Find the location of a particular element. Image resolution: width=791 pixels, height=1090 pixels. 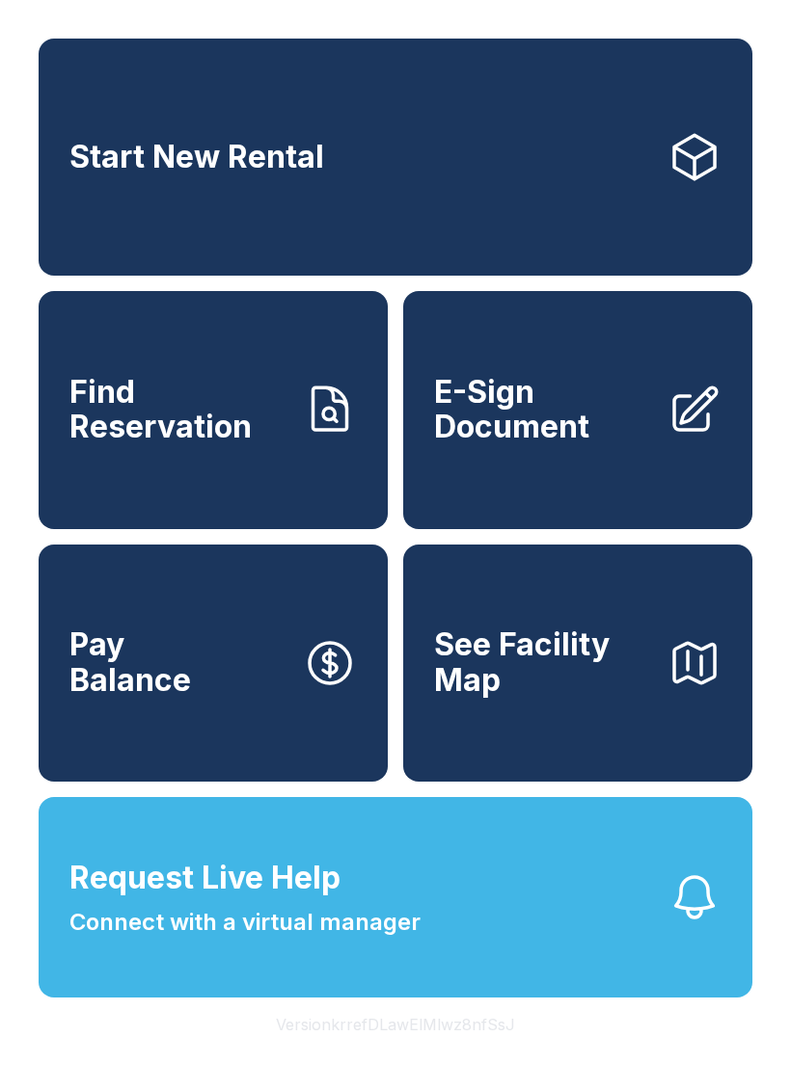

span: Request Live Help is located at coordinates (204, 878).